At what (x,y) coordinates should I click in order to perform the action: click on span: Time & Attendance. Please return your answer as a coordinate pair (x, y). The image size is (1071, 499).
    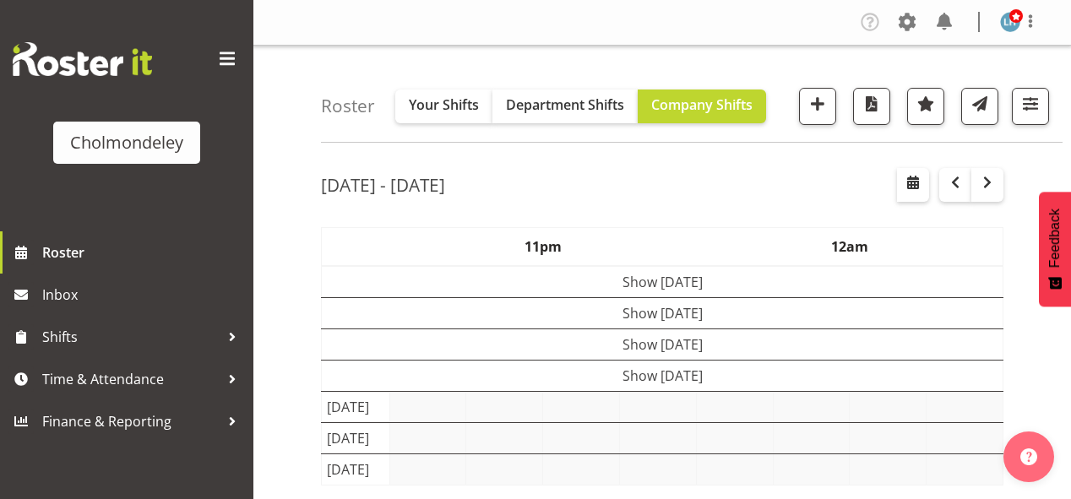
    Looking at the image, I should click on (131, 379).